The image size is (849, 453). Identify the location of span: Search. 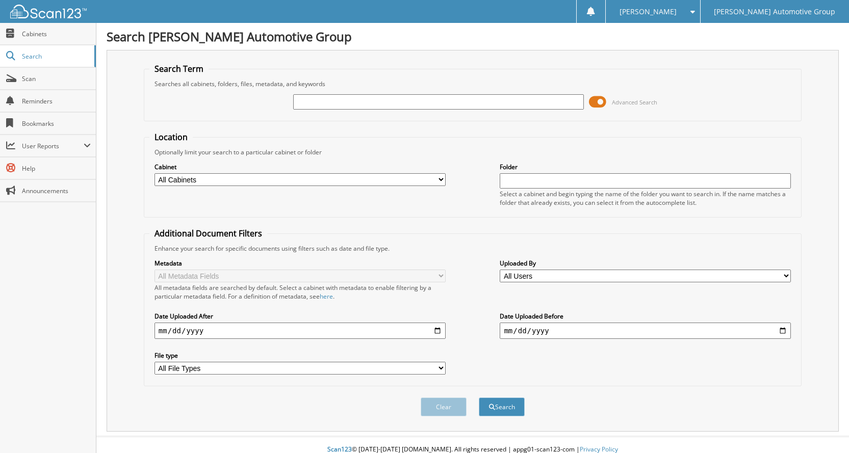
(56, 56).